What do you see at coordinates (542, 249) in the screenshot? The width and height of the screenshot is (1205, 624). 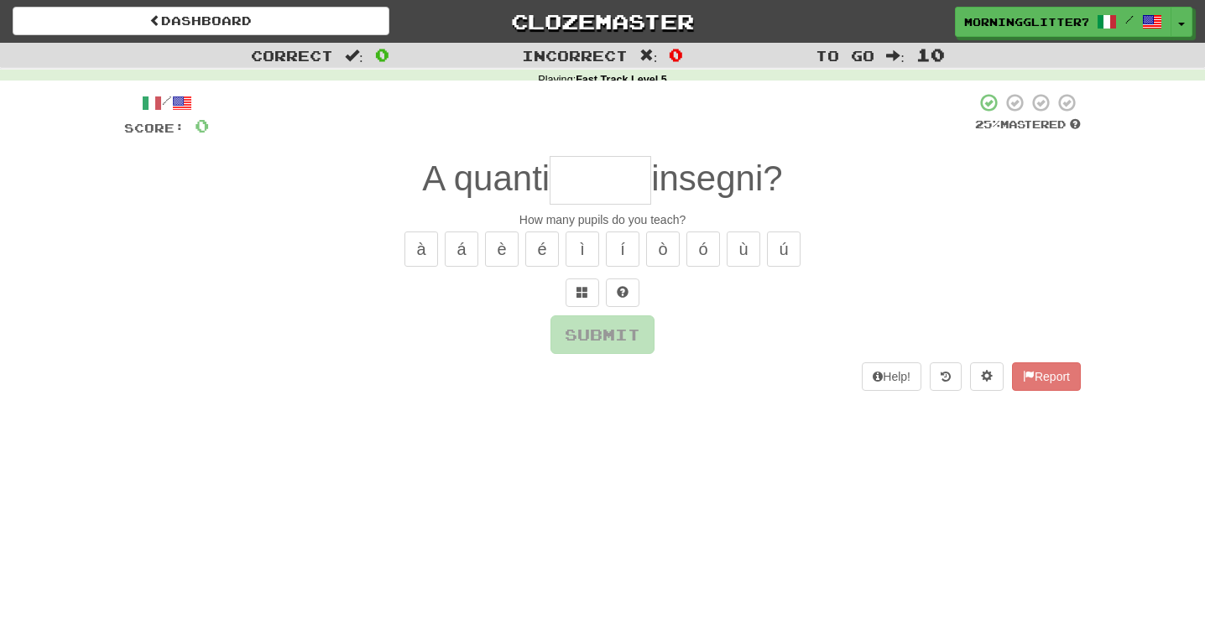 I see `button: é` at bounding box center [542, 249].